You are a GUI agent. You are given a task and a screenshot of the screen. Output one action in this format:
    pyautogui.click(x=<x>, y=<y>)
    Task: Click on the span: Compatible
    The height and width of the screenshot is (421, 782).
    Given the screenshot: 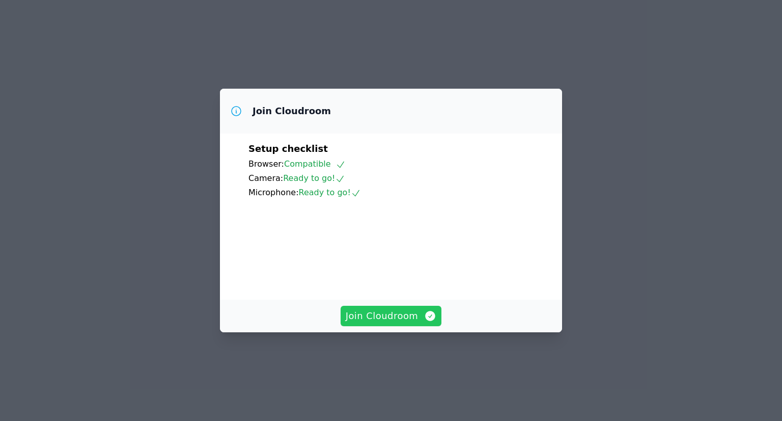 What is the action you would take?
    pyautogui.click(x=315, y=163)
    